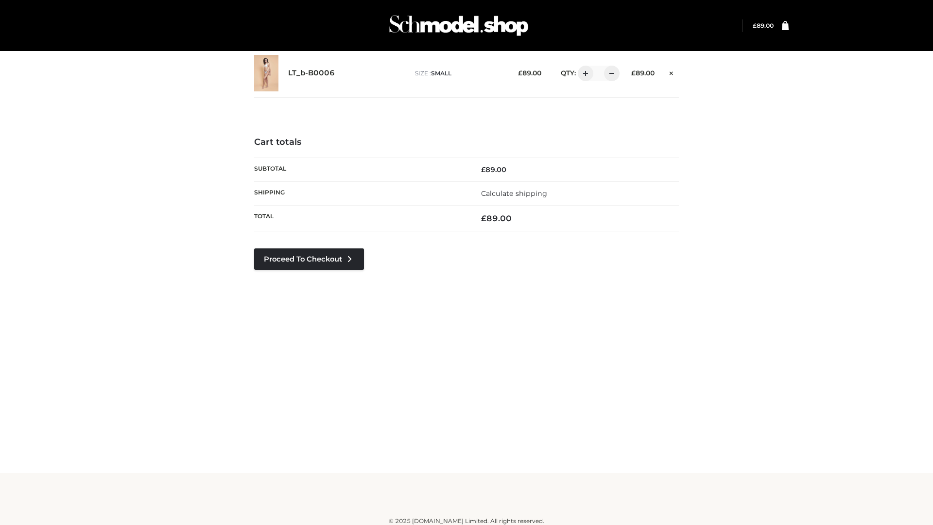  I want to click on p: size :, so click(459, 73).